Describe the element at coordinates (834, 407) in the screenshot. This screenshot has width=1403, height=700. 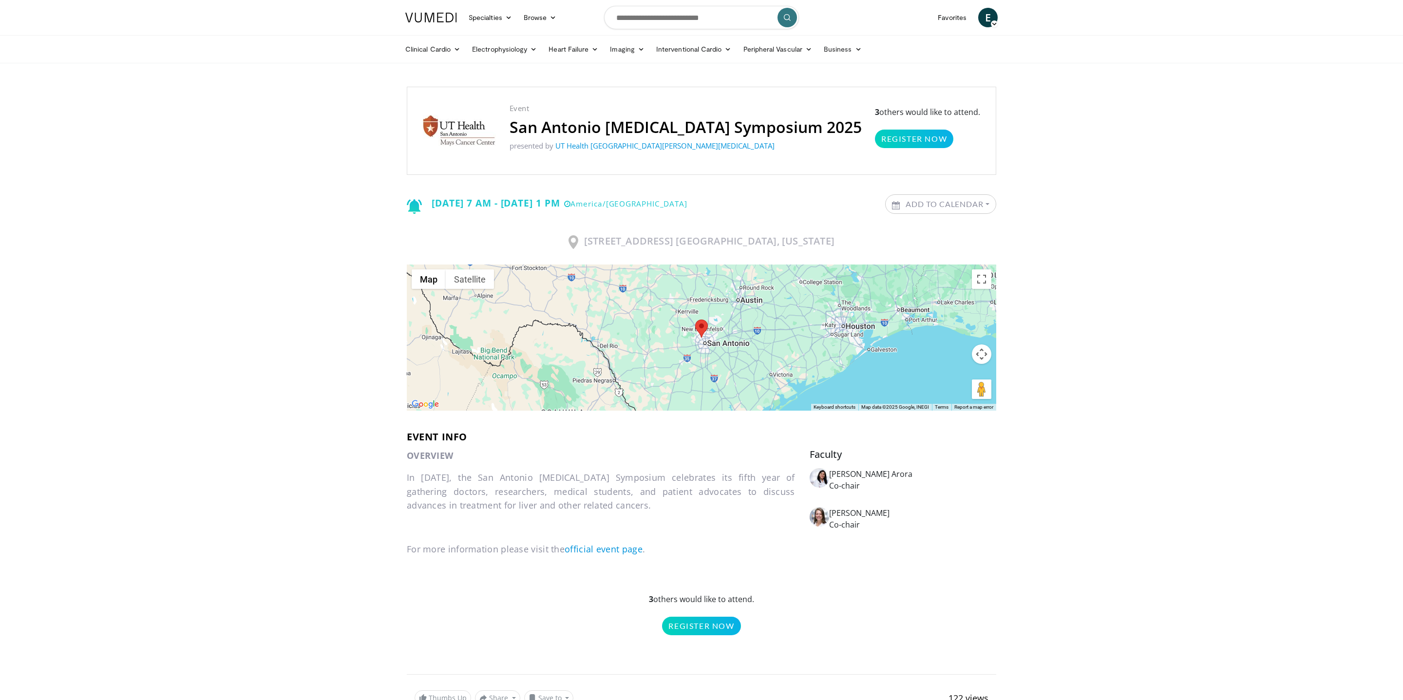
I see `button: Keyboard shortcuts` at that location.